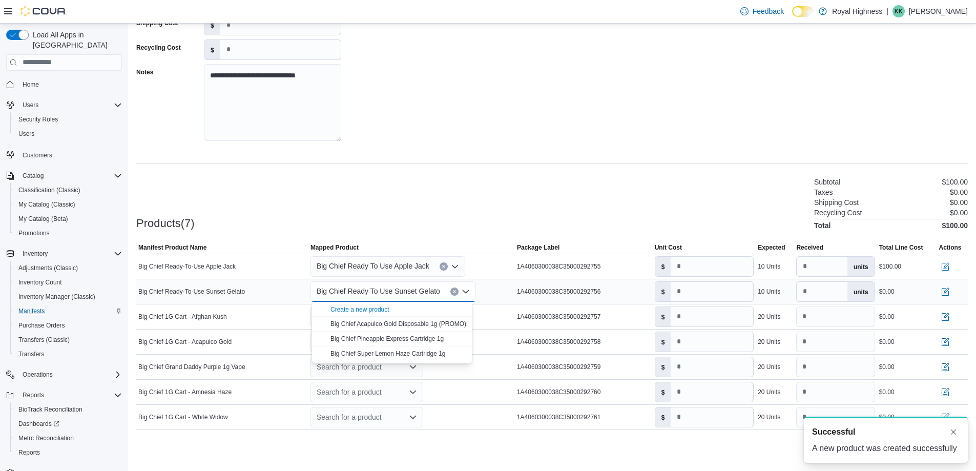 This screenshot has width=976, height=471. What do you see at coordinates (48, 268) in the screenshot?
I see `span: Adjustments (Classic)` at bounding box center [48, 268].